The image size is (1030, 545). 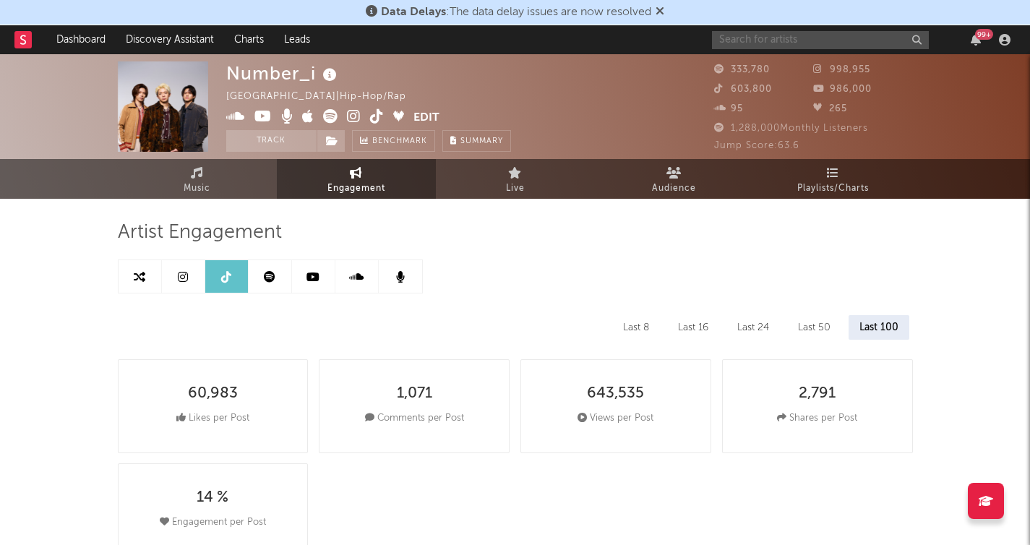 What do you see at coordinates (842, 89) in the screenshot?
I see `span: 986,000` at bounding box center [842, 89].